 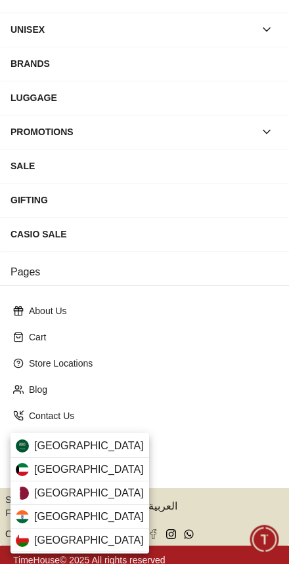 I want to click on img: Oman, so click(x=22, y=541).